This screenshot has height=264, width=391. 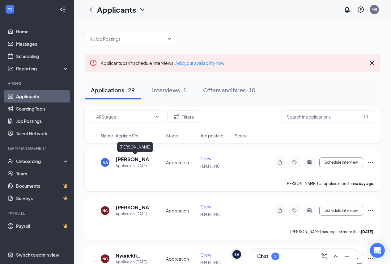 I want to click on div: NC, so click(x=105, y=211).